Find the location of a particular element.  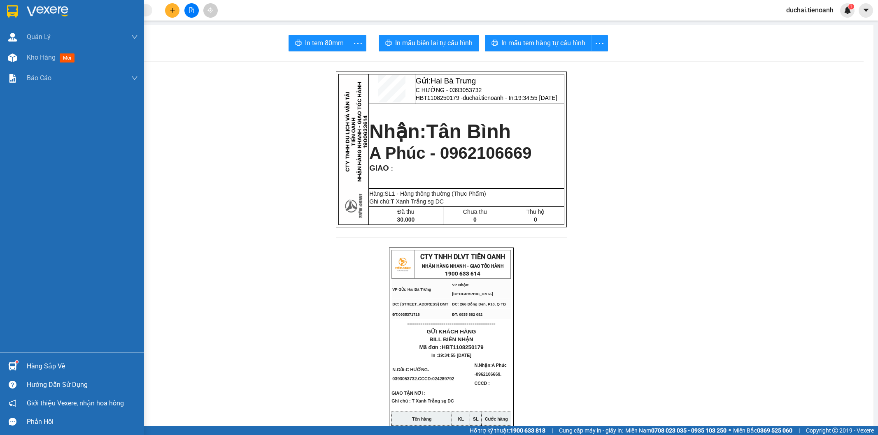

span: Quản Lý is located at coordinates (39, 37).